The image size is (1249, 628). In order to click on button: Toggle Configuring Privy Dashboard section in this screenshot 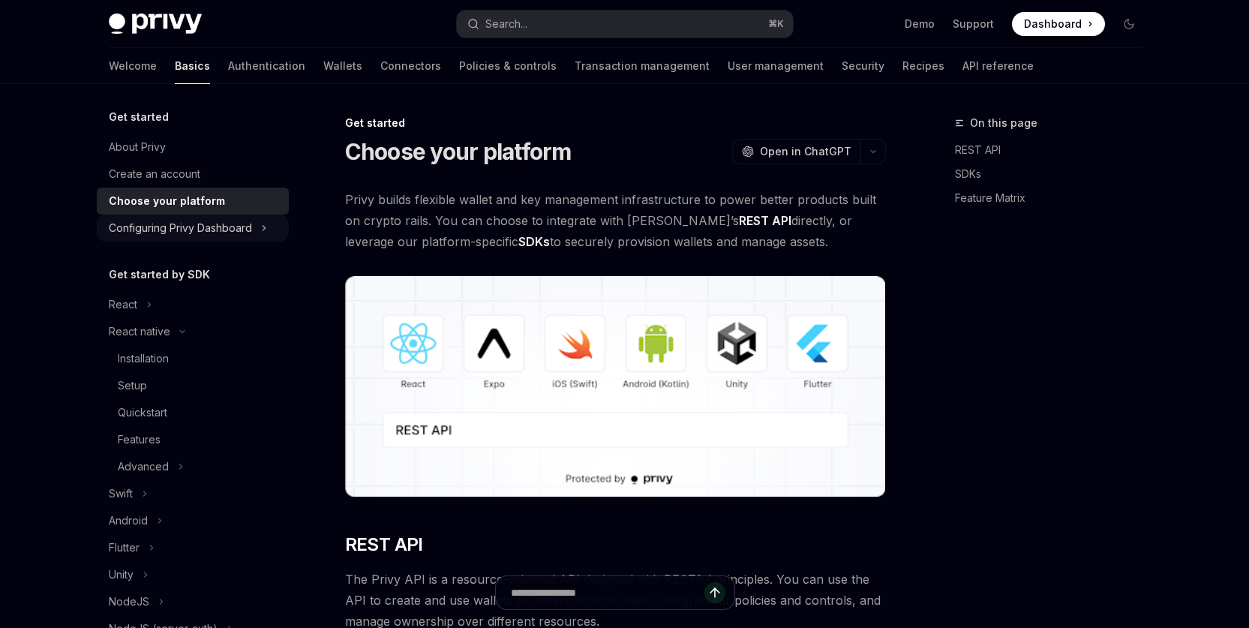, I will do `click(193, 228)`.